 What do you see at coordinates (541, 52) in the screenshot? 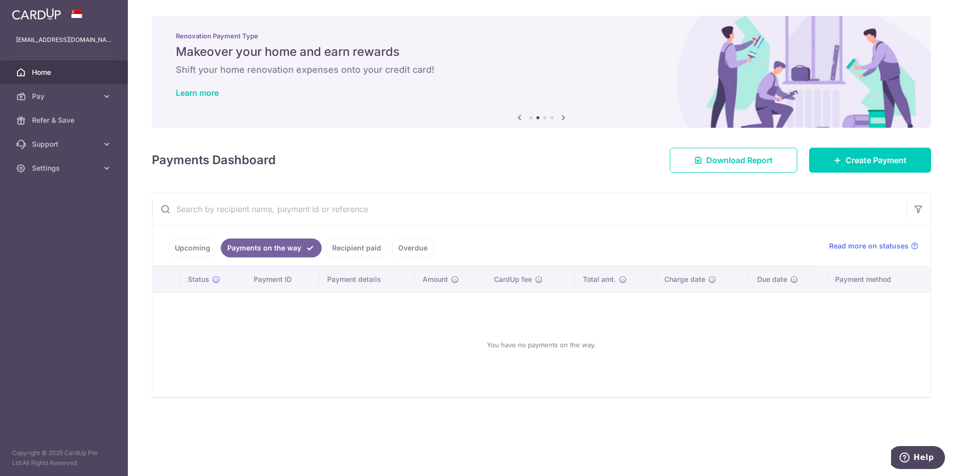
I see `h5: Makeover your home and earn rewards` at bounding box center [541, 52].